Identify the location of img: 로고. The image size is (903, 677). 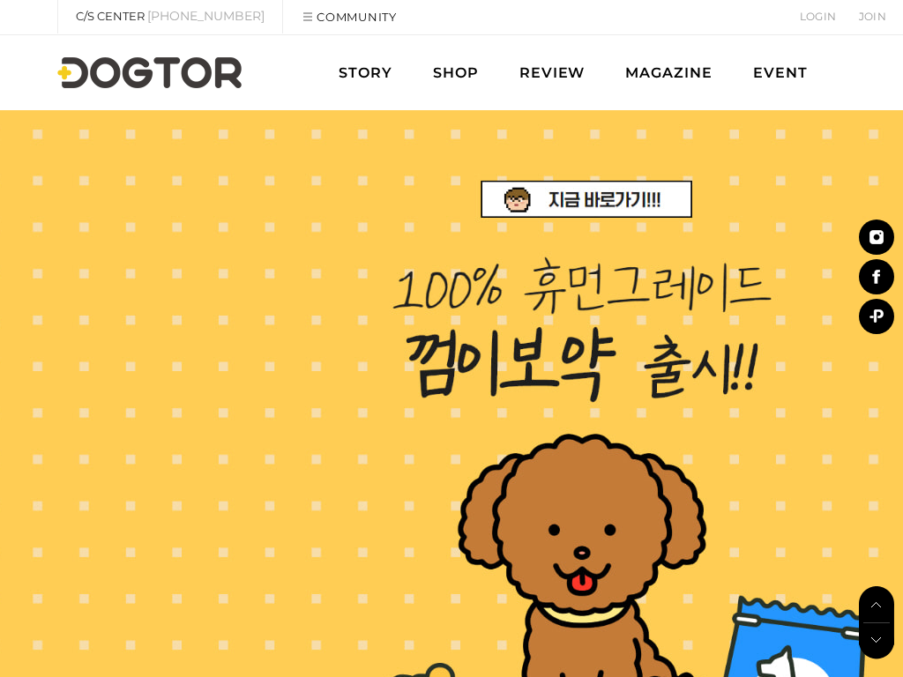
(149, 73).